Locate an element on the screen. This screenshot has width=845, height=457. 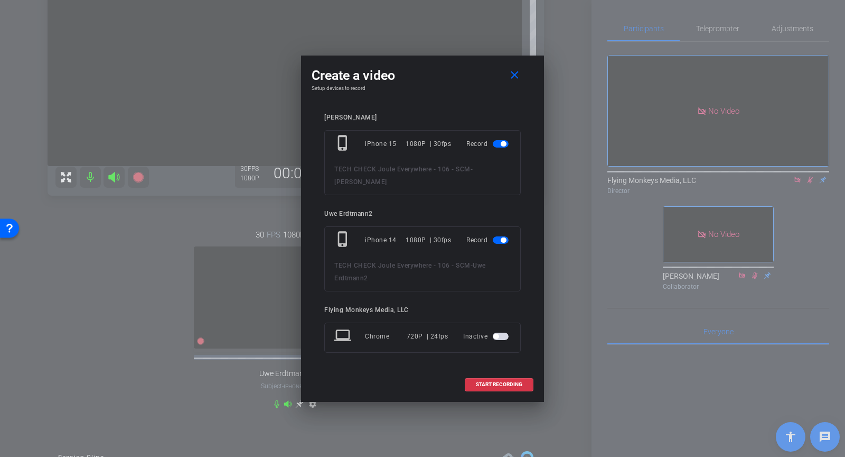
mat-icon: laptop is located at coordinates (344, 336).